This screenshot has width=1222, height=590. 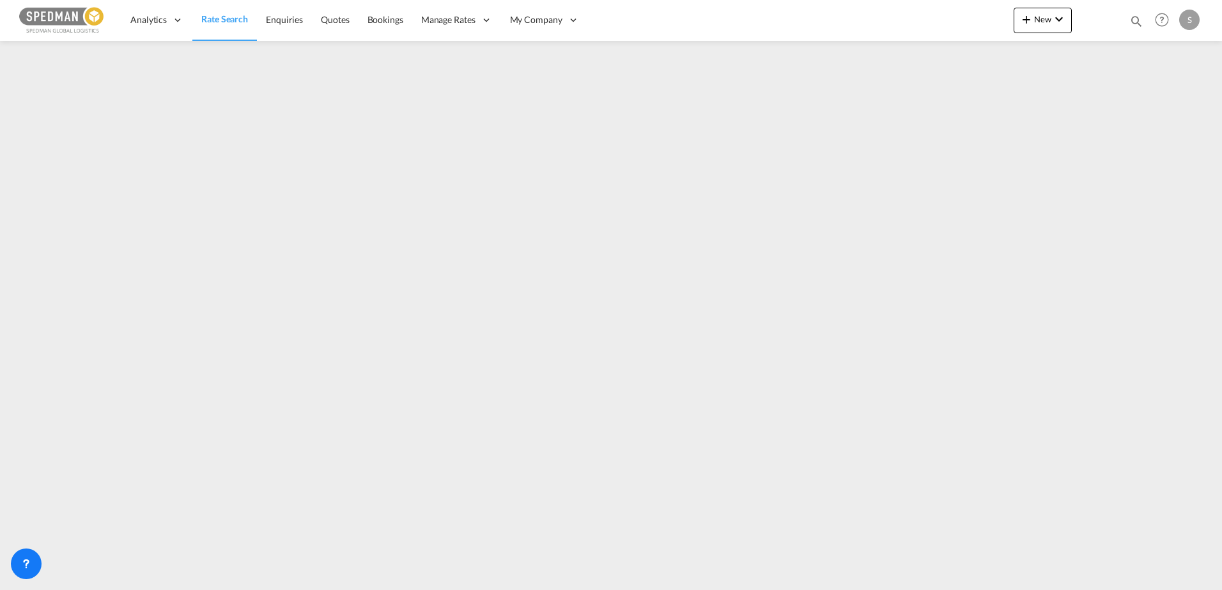 I want to click on span: Help, so click(x=1162, y=20).